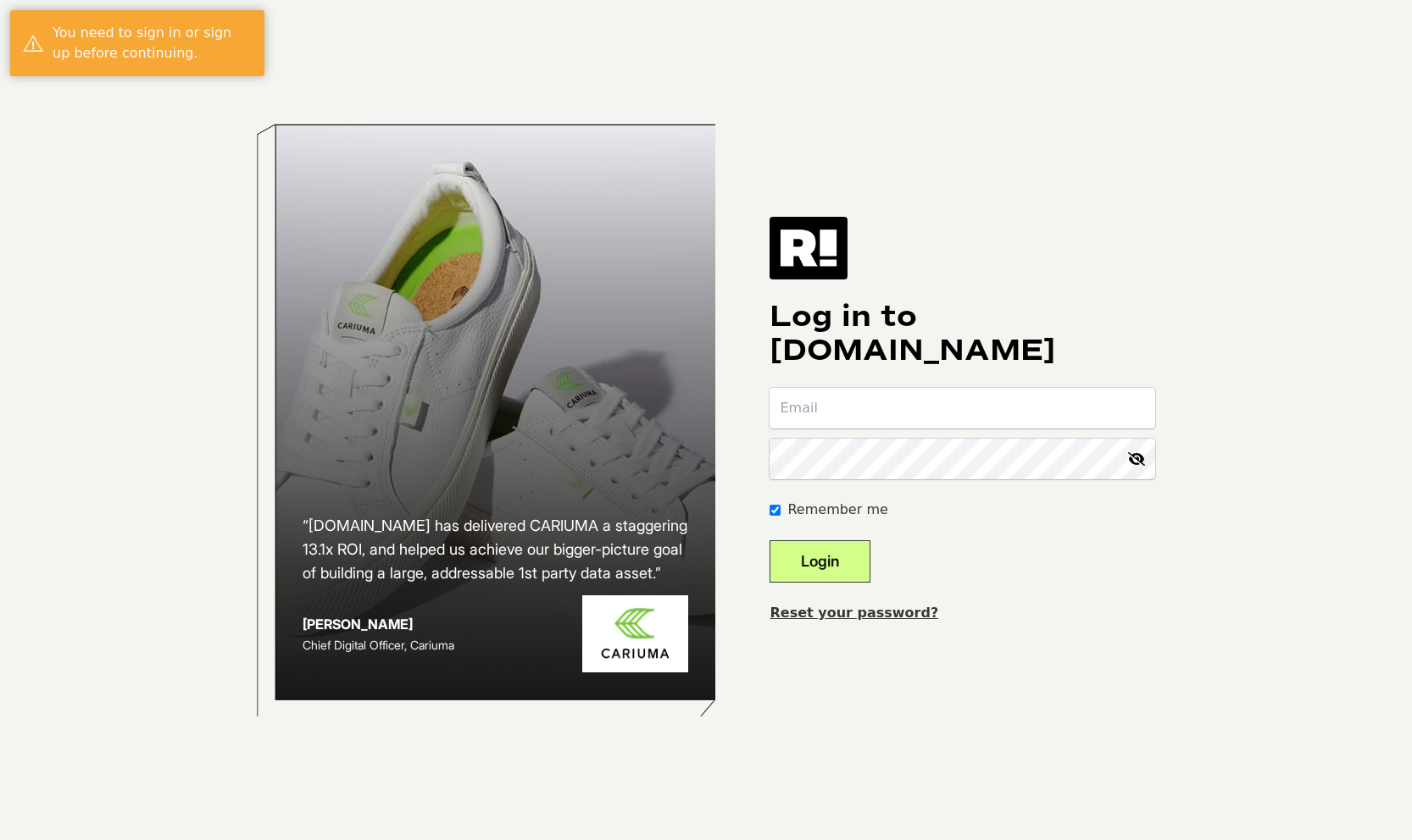 This screenshot has width=1412, height=840. What do you see at coordinates (808, 248) in the screenshot?
I see `img: Retention.com` at bounding box center [808, 248].